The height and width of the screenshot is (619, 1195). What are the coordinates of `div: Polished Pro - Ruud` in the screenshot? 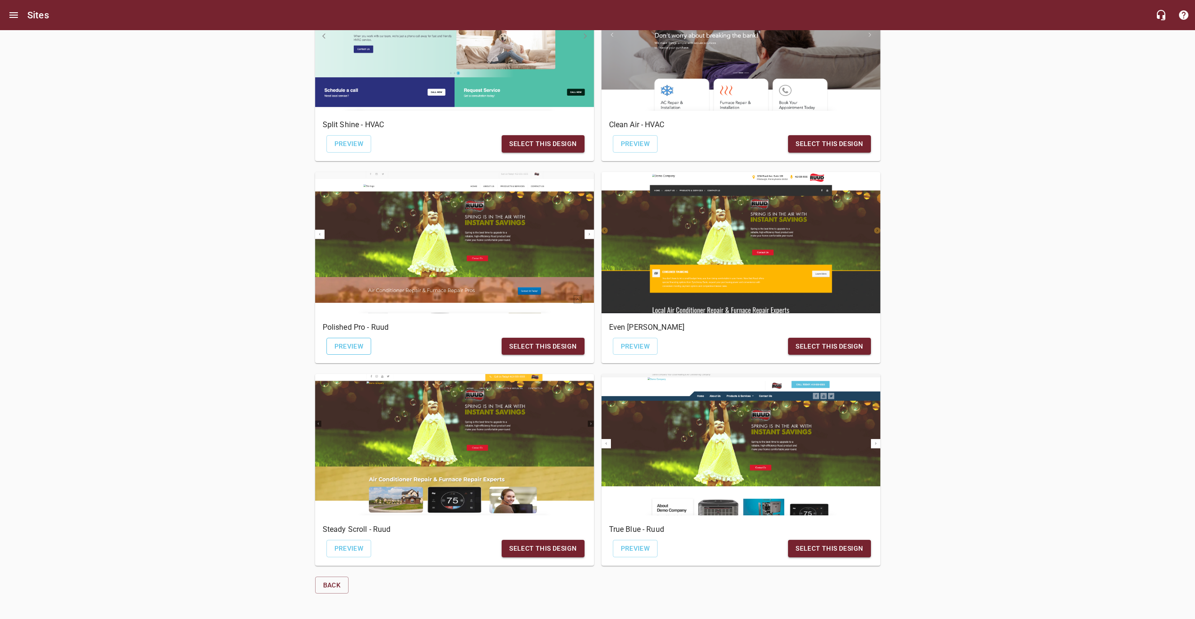 It's located at (454, 242).